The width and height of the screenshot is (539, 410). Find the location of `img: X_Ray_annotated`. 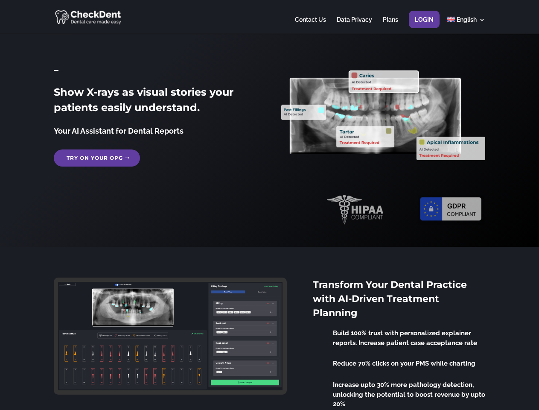

img: X_Ray_annotated is located at coordinates (383, 115).